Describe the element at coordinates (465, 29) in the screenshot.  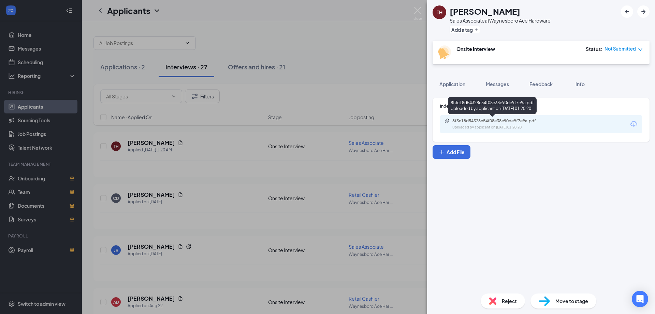
I see `button: PlusAdd a tag` at that location.